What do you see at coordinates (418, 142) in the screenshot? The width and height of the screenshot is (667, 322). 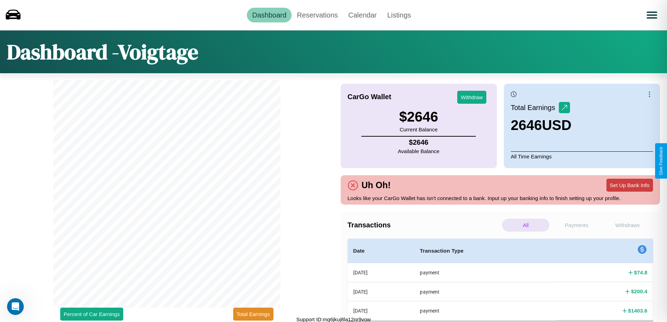 I see `h4: $ 2646` at bounding box center [418, 142].